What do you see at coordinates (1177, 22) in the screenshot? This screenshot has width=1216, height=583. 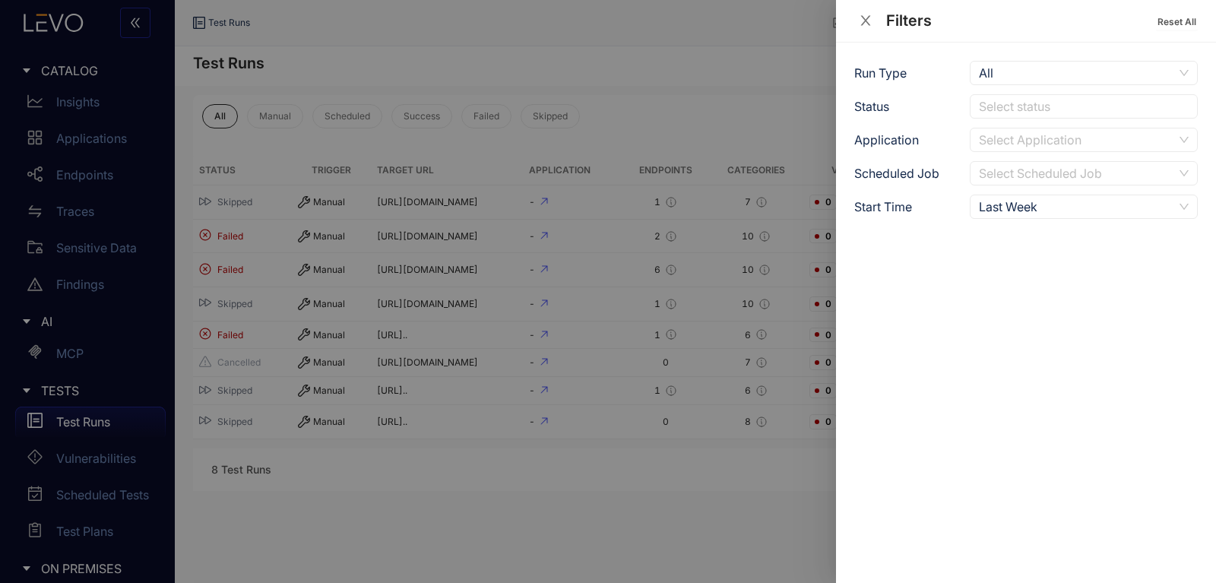 I see `span: Reset All` at bounding box center [1177, 22].